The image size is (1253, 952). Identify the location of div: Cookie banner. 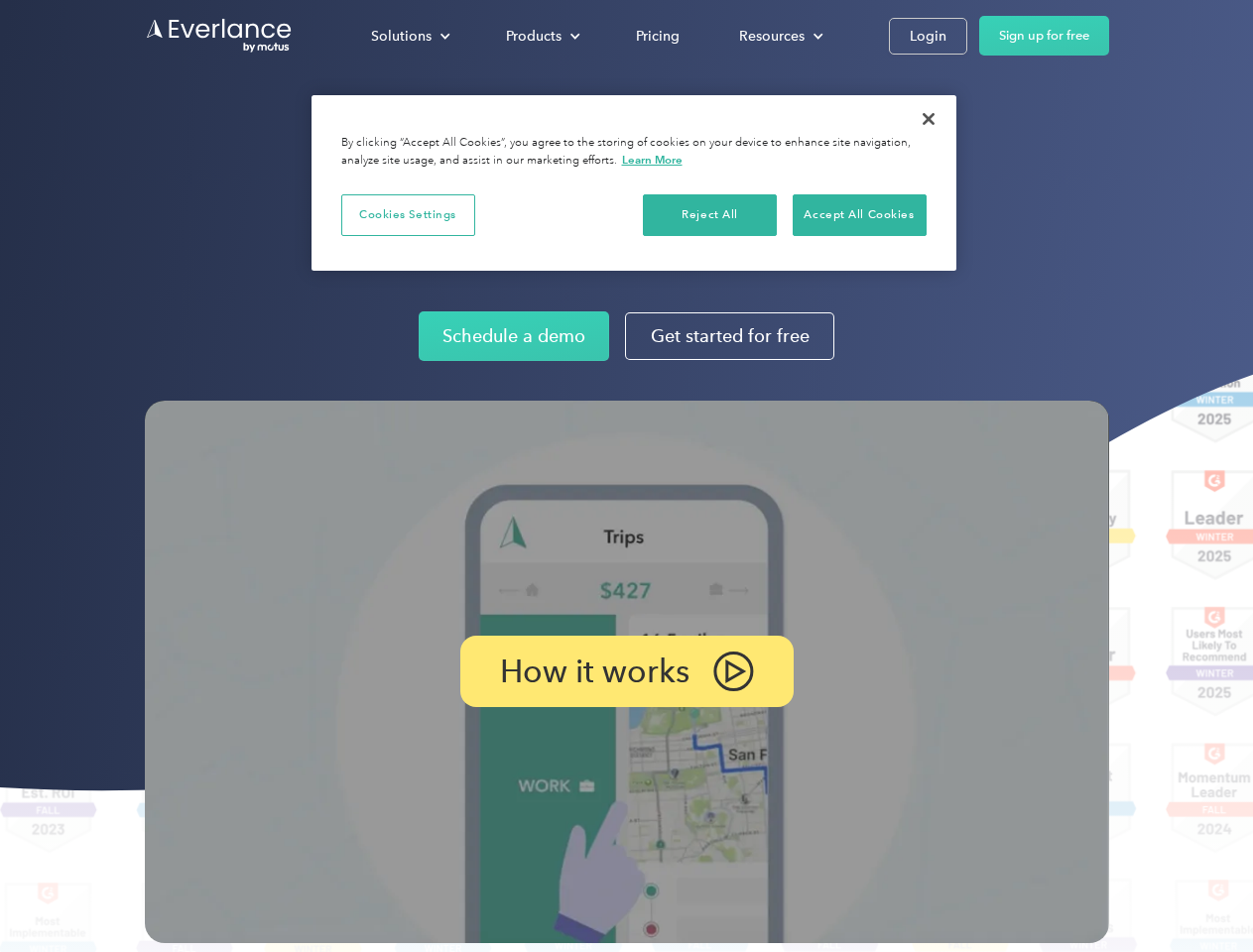
(633, 183).